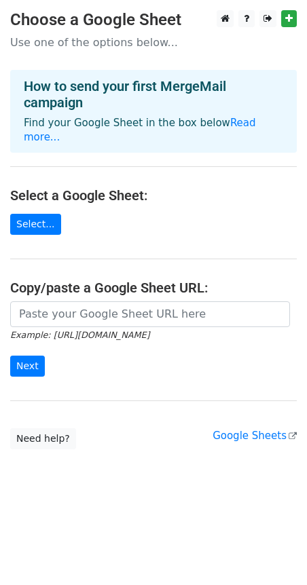  What do you see at coordinates (254, 435) in the screenshot?
I see `a: Google Sheets` at bounding box center [254, 435].